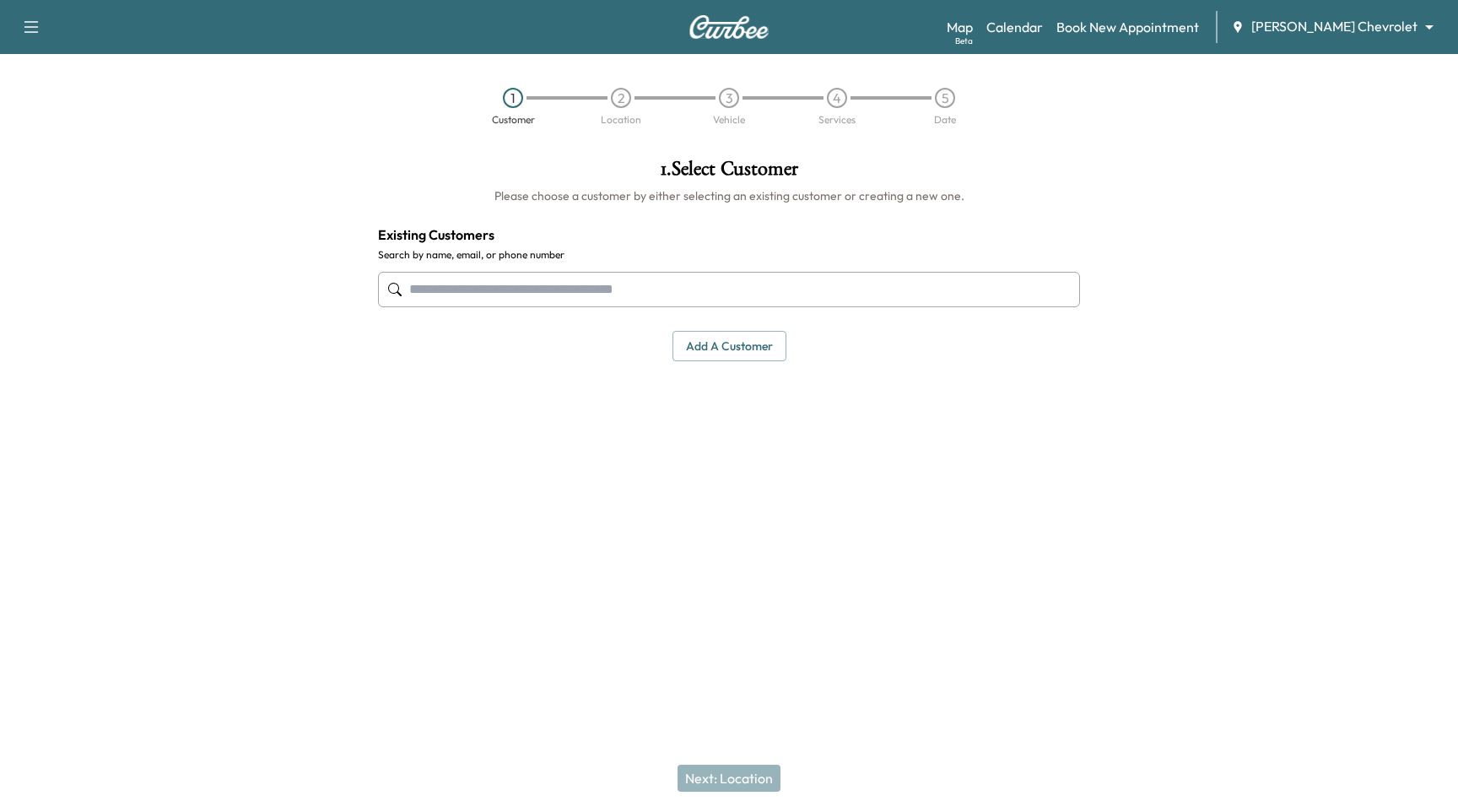 This screenshot has width=1458, height=812. I want to click on h4: Existing Customers, so click(729, 235).